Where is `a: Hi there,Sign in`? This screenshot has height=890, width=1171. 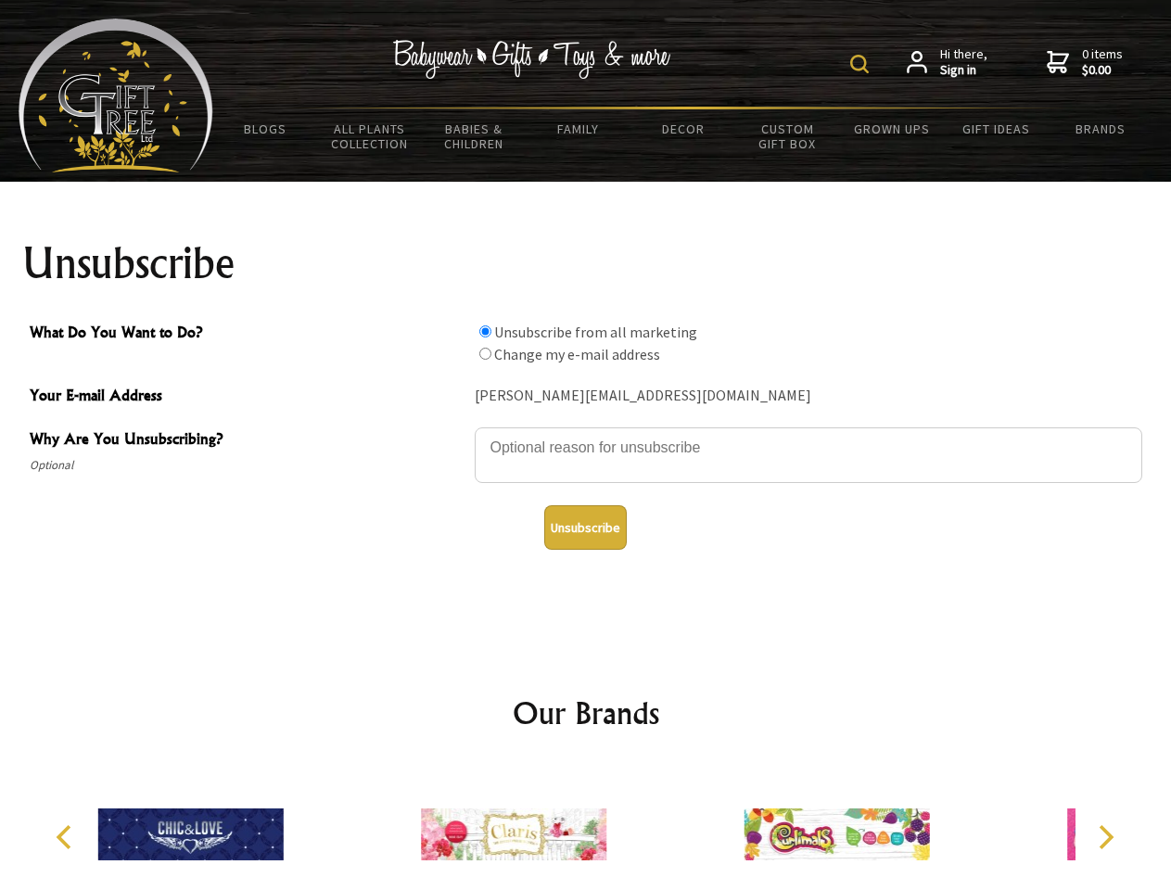 a: Hi there,Sign in is located at coordinates (947, 62).